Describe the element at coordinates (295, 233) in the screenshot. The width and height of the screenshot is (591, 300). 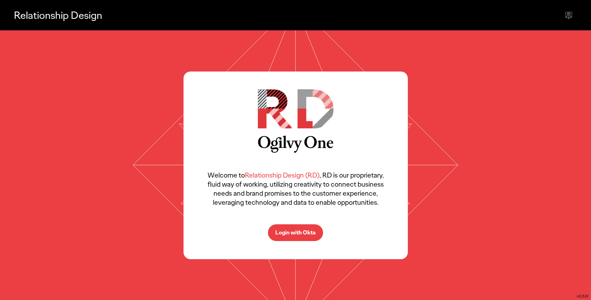
I see `button: Login with Okta` at that location.